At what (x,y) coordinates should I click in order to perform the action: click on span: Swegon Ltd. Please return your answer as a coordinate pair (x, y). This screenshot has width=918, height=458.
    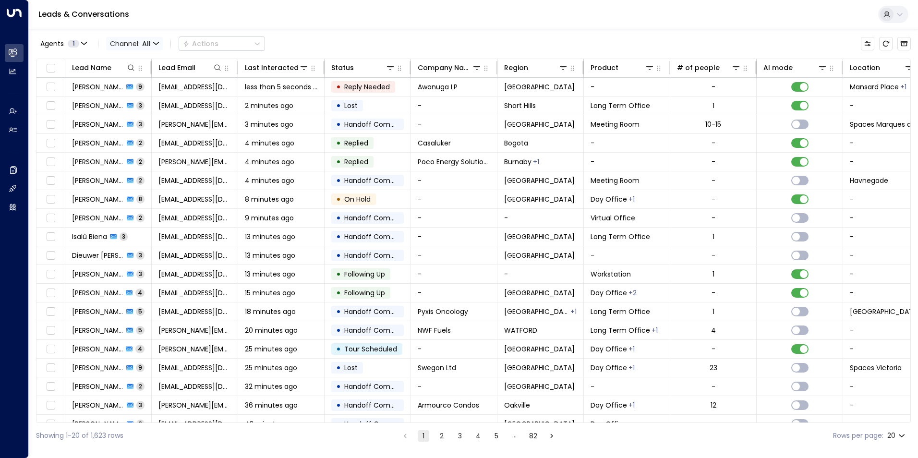
    Looking at the image, I should click on (437, 368).